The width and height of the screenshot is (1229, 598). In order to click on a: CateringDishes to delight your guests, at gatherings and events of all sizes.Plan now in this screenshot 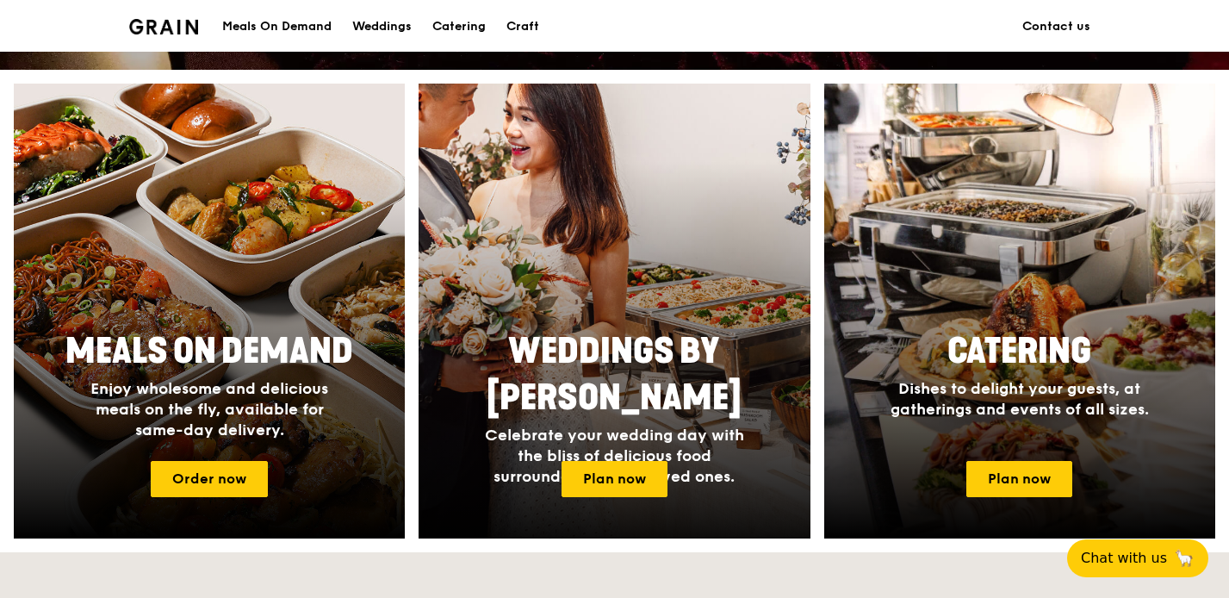, I will do `click(1020, 311)`.